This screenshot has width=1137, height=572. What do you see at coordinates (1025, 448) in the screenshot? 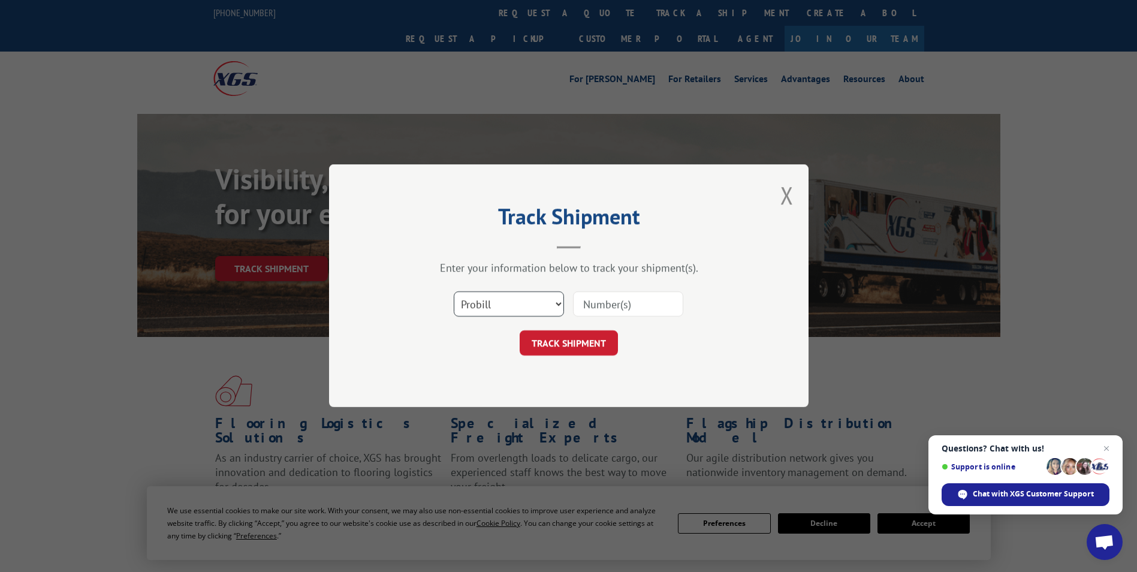
I see `span: Questions? Chat with us!` at bounding box center [1025, 448].